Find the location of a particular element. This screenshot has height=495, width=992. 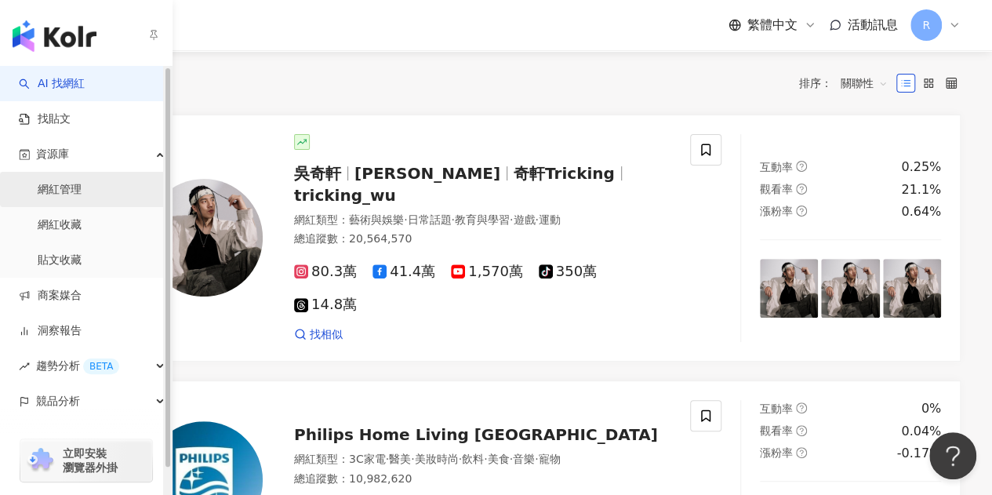

span: 1,570萬 is located at coordinates (487, 271).